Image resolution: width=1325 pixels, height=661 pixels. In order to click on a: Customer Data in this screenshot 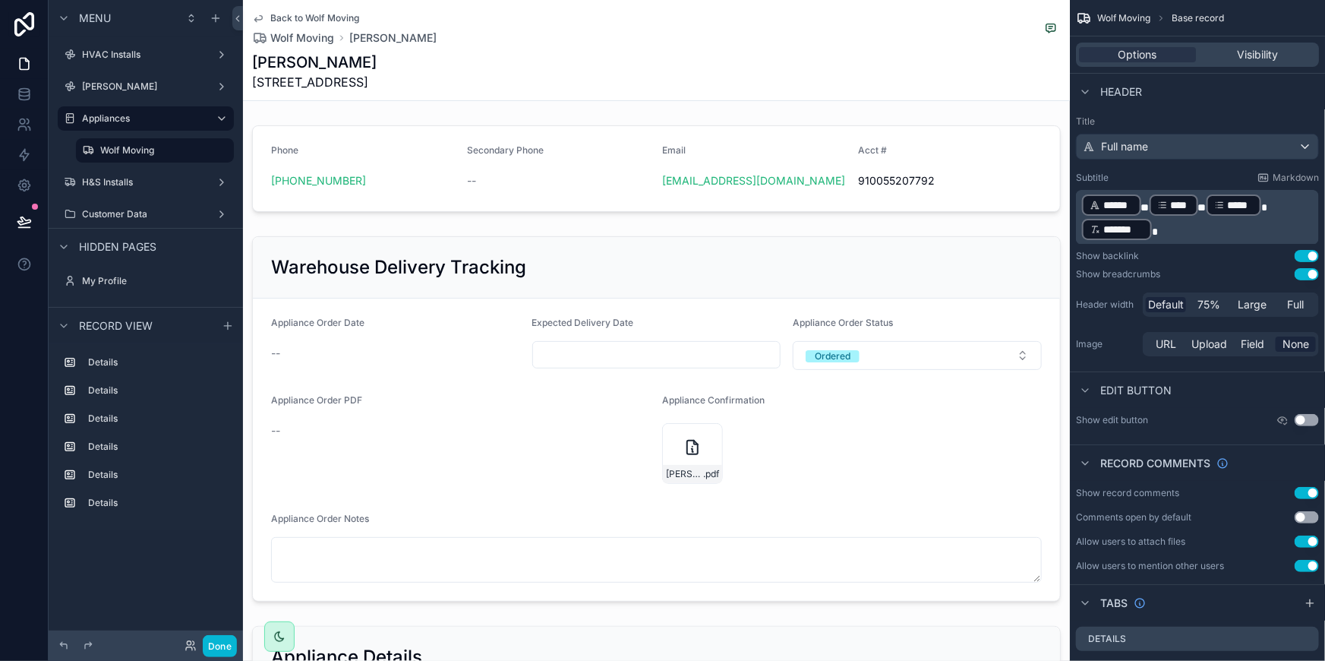, I will do `click(146, 214)`.